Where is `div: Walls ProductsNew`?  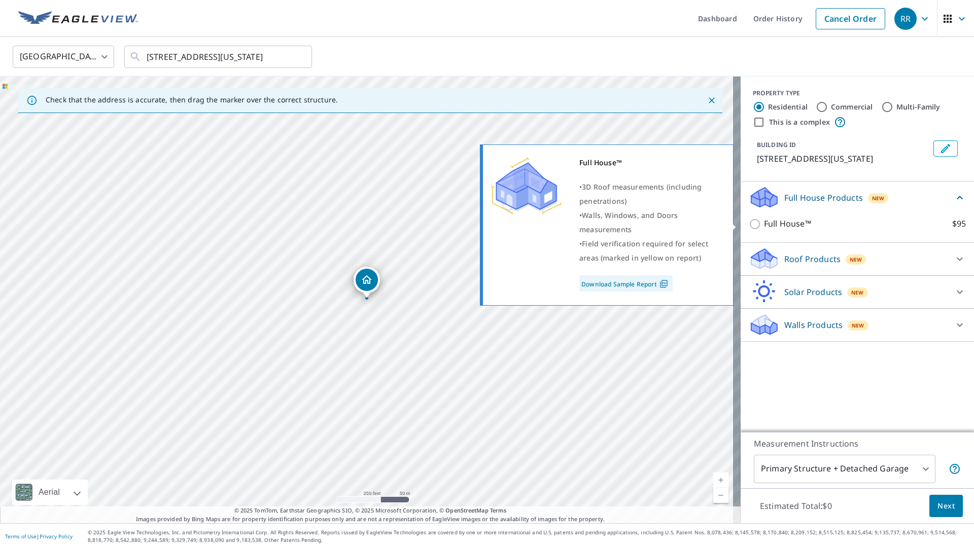
div: Walls ProductsNew is located at coordinates (857, 325).